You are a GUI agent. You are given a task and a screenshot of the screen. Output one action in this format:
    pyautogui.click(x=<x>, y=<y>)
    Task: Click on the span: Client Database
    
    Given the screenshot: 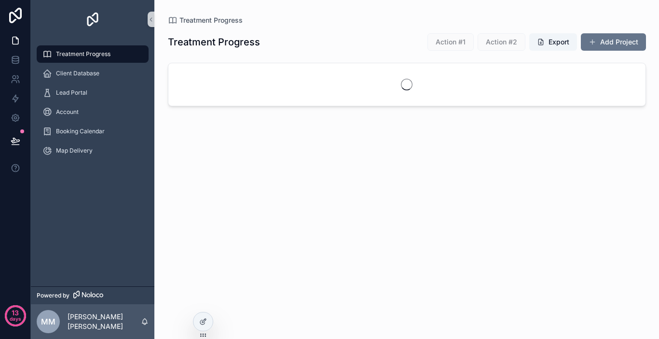 What is the action you would take?
    pyautogui.click(x=78, y=73)
    